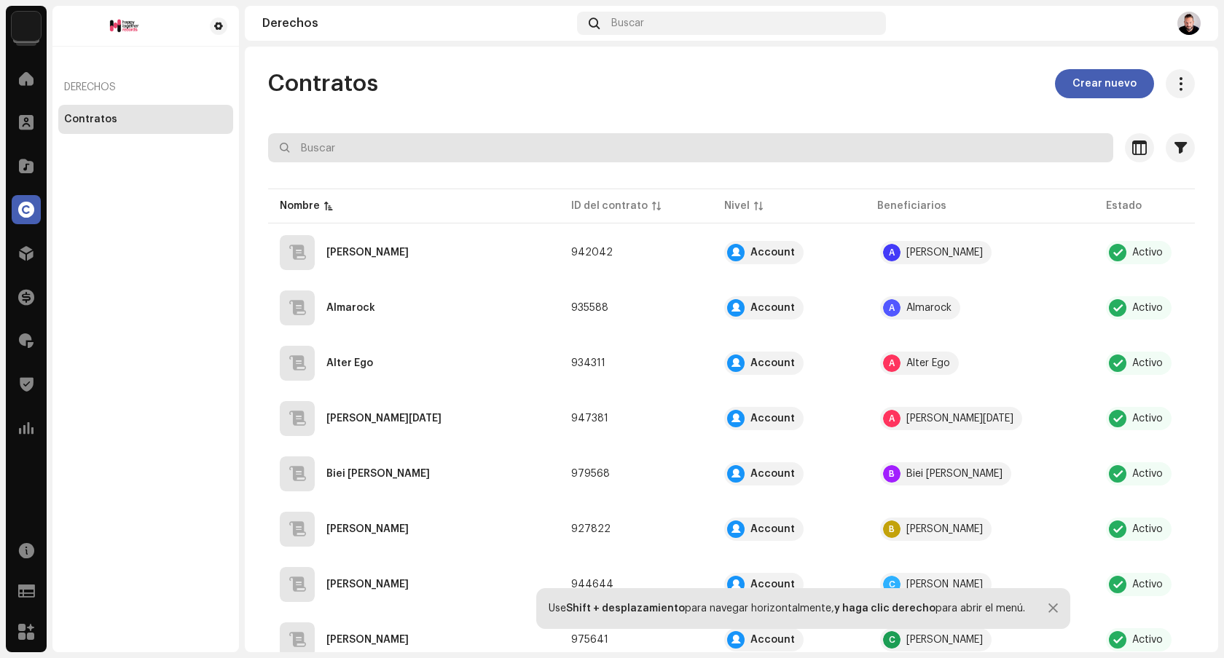 The height and width of the screenshot is (658, 1224). What do you see at coordinates (1104, 84) in the screenshot?
I see `span: Crear nuevo` at bounding box center [1104, 84].